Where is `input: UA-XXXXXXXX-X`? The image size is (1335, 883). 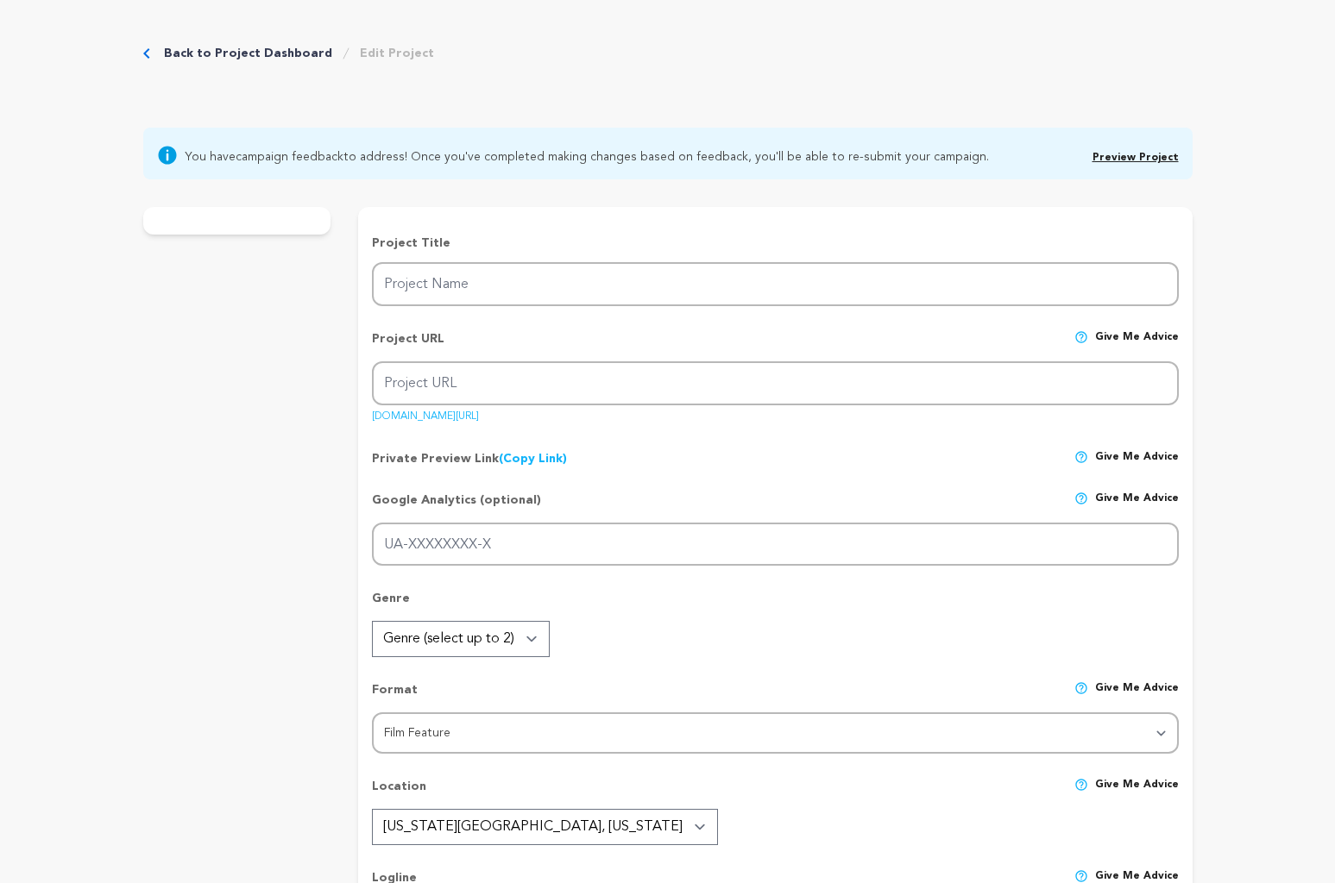
input: UA-XXXXXXXX-X is located at coordinates (775, 544).